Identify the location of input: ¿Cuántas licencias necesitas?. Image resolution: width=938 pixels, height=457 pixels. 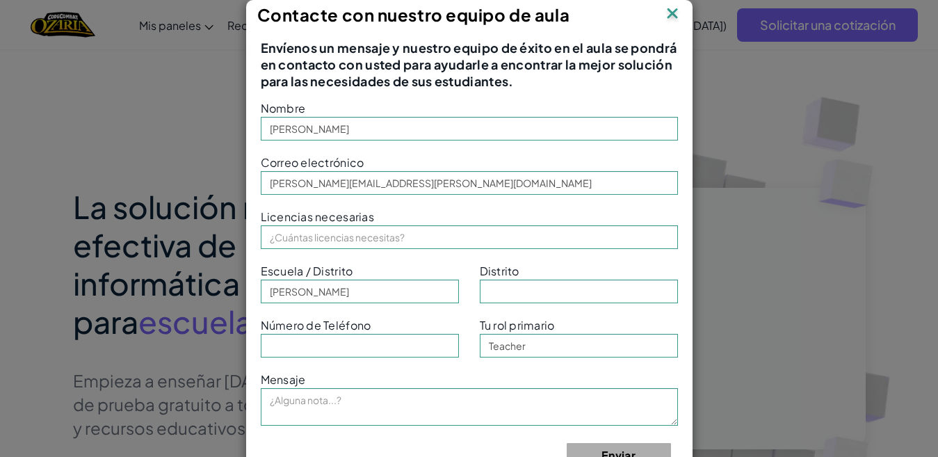
(469, 237).